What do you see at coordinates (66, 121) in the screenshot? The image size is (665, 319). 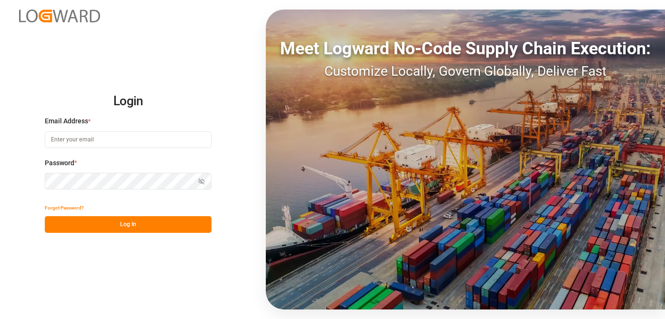 I see `span: Email Address` at bounding box center [66, 121].